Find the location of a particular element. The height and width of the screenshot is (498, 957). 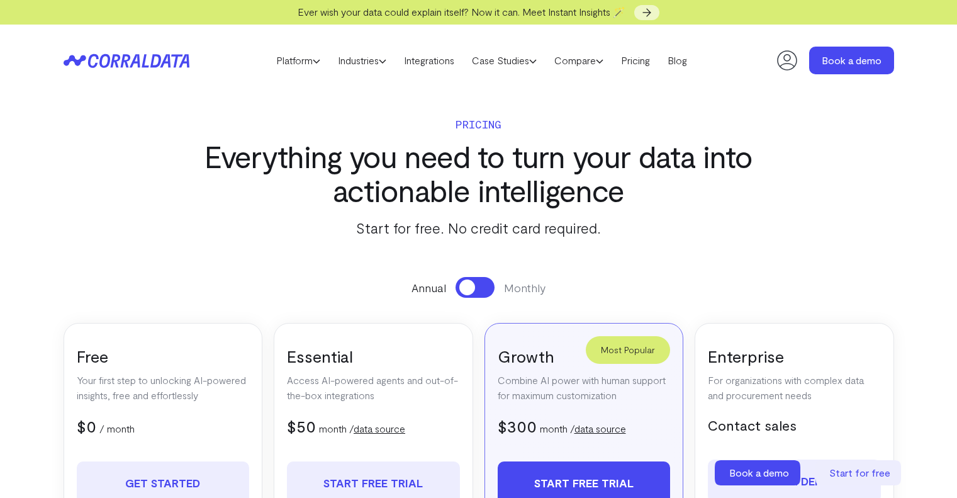

p: Combine AI power with human support for maximum customization is located at coordinates (584, 388).